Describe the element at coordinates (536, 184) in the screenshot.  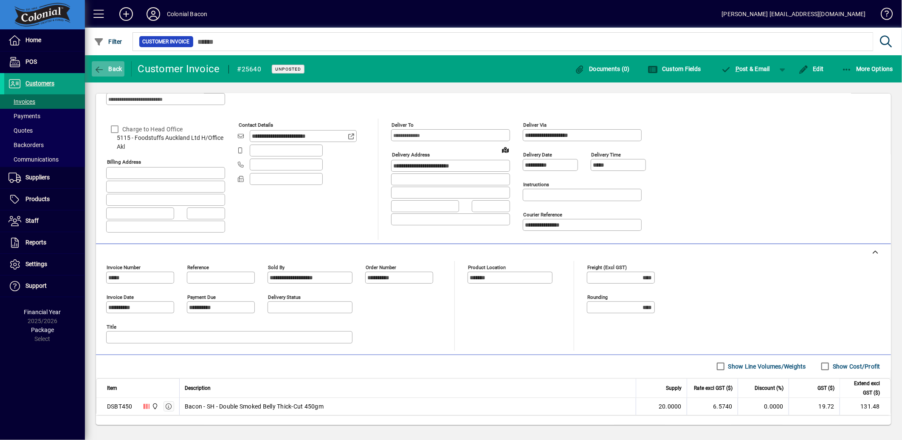
I see `mat-label: Instructions` at that location.